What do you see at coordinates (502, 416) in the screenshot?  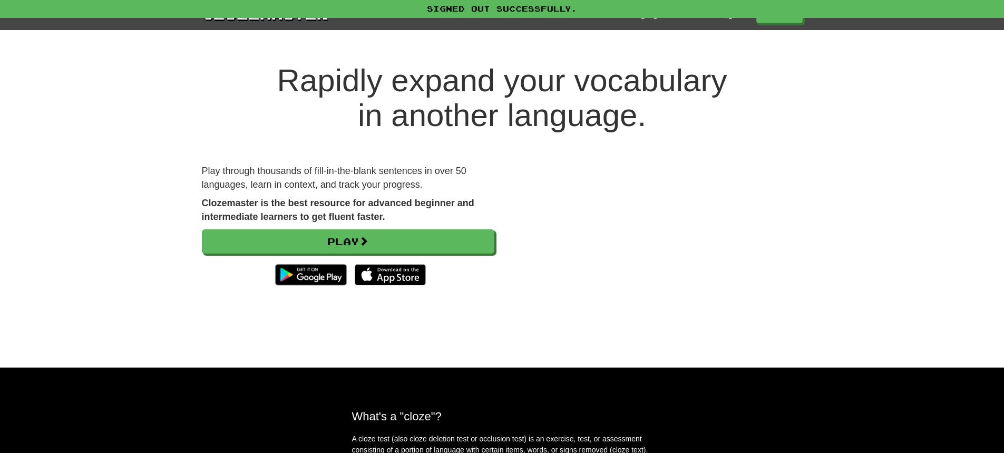 I see `h2: What's a "cloze"?` at bounding box center [502, 416].